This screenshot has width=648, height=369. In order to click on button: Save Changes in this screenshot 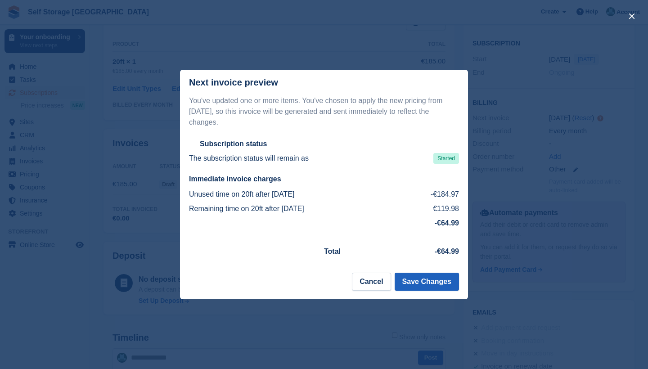, I will do `click(426, 281)`.